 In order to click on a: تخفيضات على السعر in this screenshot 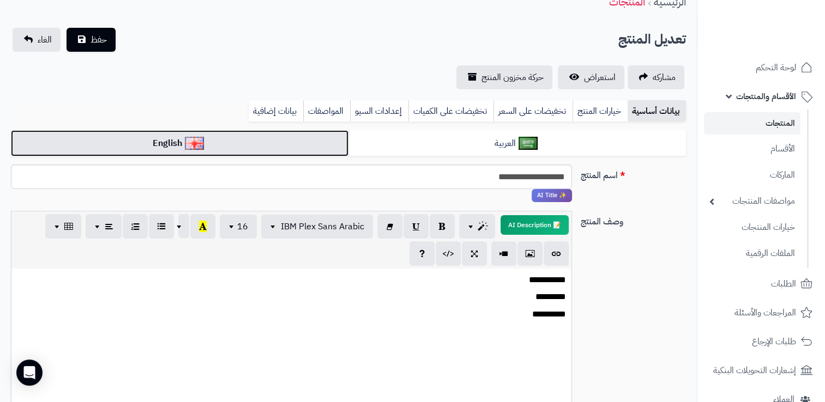, I will do `click(533, 111)`.